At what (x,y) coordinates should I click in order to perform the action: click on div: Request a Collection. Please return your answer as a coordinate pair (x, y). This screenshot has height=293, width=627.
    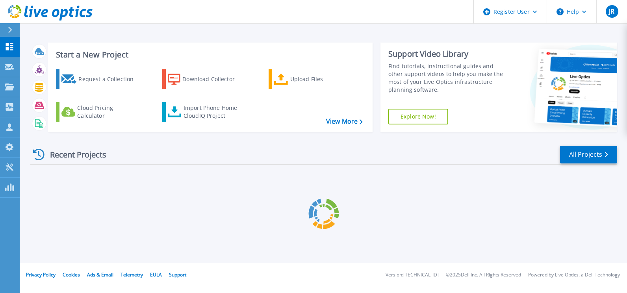
    Looking at the image, I should click on (110, 79).